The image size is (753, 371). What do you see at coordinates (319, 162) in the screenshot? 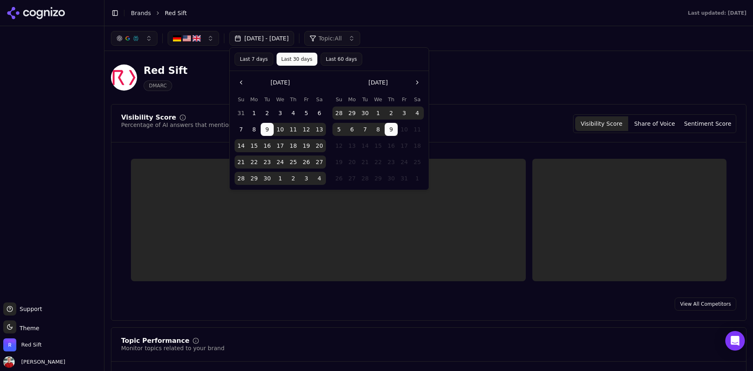
I see `button: Saturday, September 27th, 2025, selected` at bounding box center [319, 162].